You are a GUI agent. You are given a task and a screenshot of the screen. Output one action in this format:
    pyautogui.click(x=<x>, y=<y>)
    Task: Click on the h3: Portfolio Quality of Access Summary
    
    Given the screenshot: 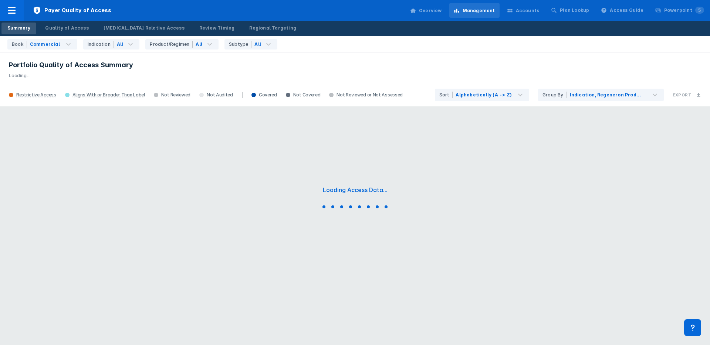 What is the action you would take?
    pyautogui.click(x=355, y=65)
    